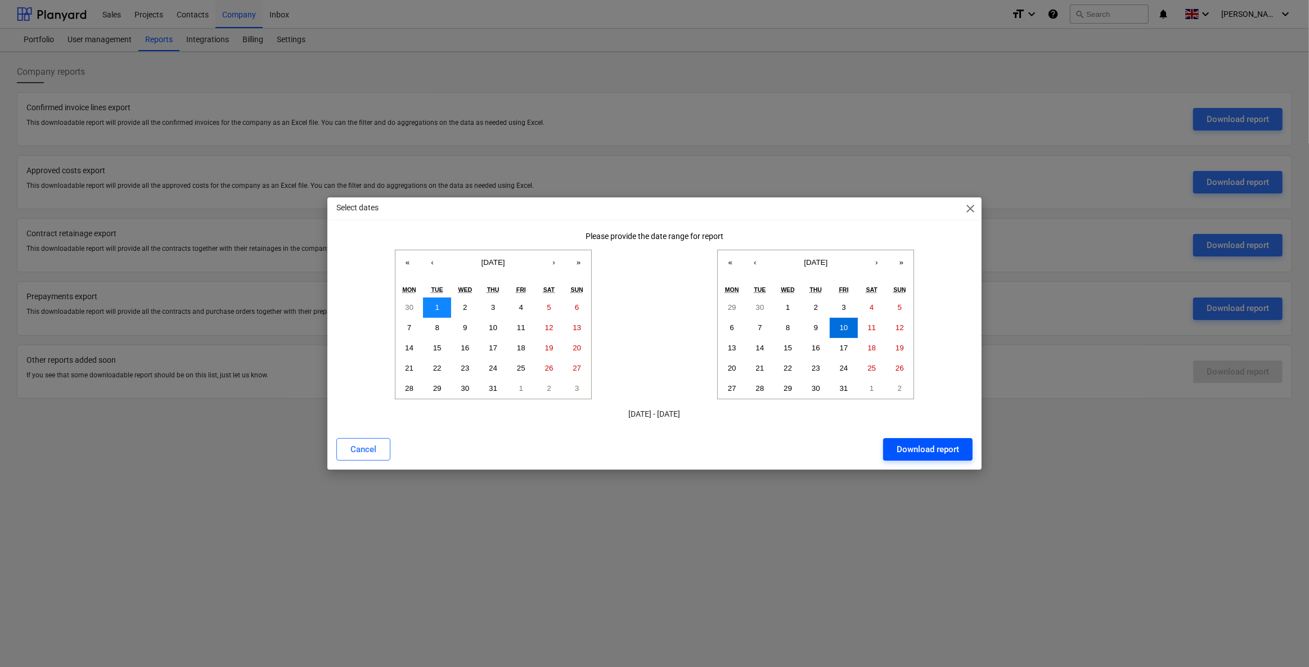 The image size is (1309, 667). What do you see at coordinates (577, 307) in the screenshot?
I see `abbr: 6 October 2024` at bounding box center [577, 307].